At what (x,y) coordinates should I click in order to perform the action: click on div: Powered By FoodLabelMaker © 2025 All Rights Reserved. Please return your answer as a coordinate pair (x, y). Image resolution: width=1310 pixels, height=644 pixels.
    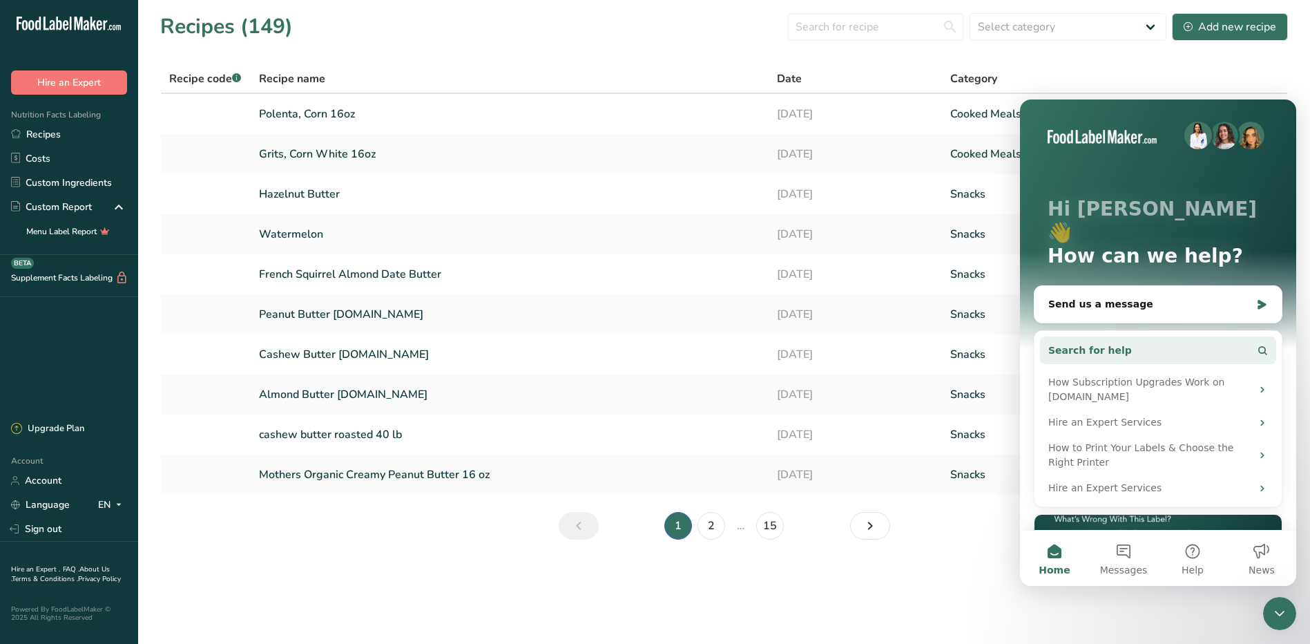
    Looking at the image, I should click on (69, 613).